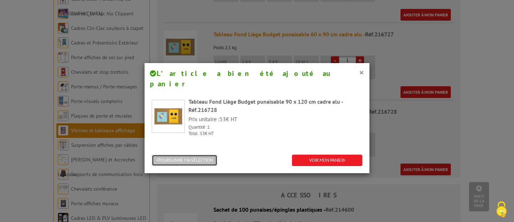  I want to click on p: Total : € HT, so click(275, 134).